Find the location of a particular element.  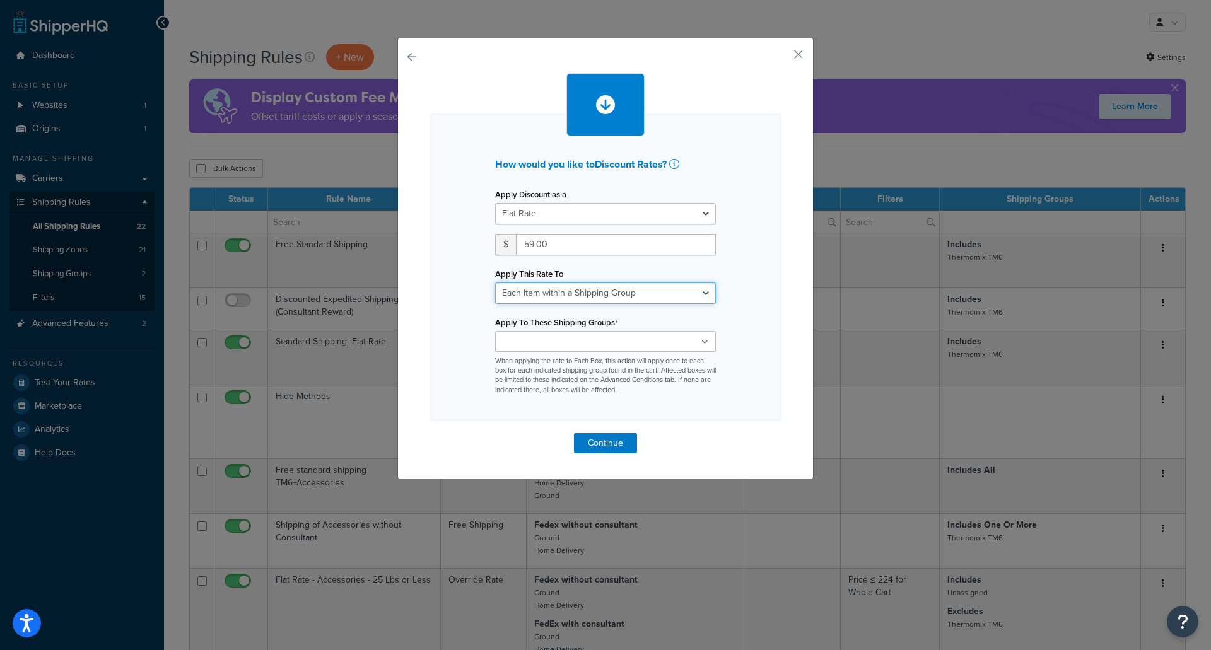

label: Apply This Rate To is located at coordinates (529, 274).